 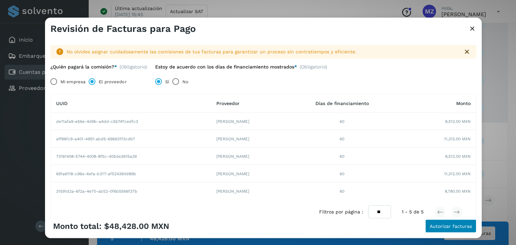 I want to click on td: 73161408-5744-4008-8f5c-405de3615a39, so click(x=131, y=157).